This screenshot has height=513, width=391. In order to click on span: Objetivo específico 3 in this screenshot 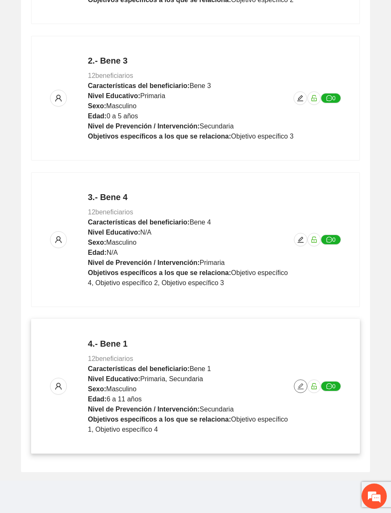, I will do `click(263, 136)`.